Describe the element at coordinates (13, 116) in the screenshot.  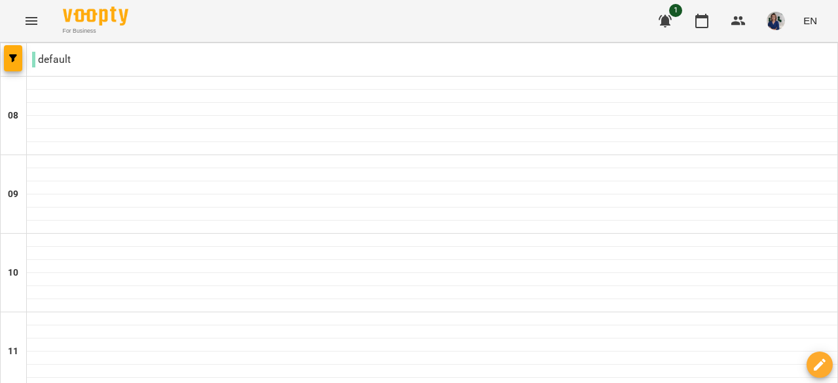
I see `h6: 08` at that location.